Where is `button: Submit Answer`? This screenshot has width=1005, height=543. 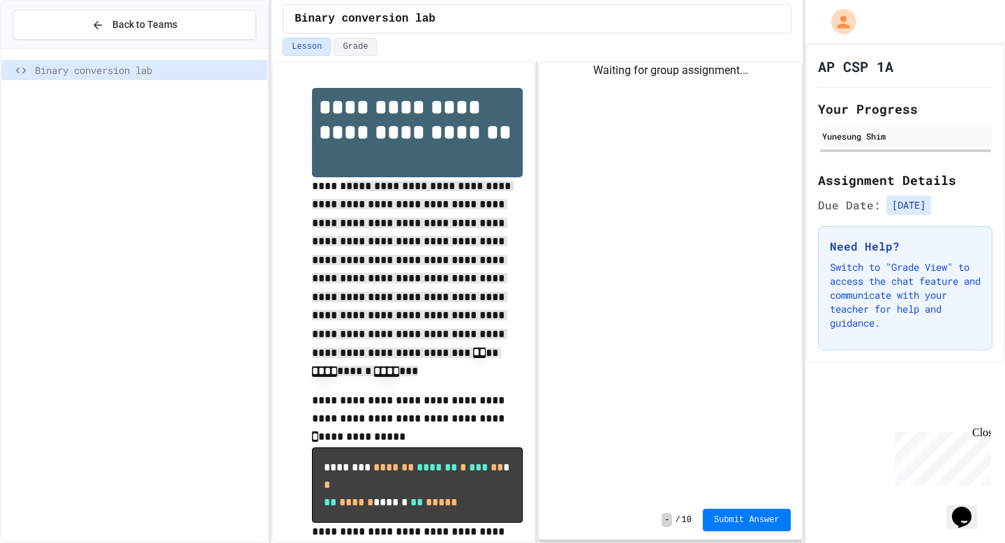
button: Submit Answer is located at coordinates (747, 520).